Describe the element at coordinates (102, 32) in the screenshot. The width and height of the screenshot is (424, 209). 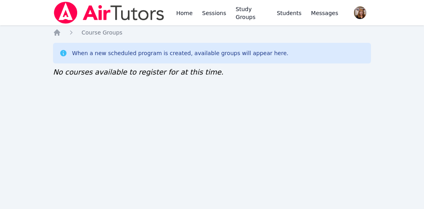
I see `span: Course Groups` at that location.